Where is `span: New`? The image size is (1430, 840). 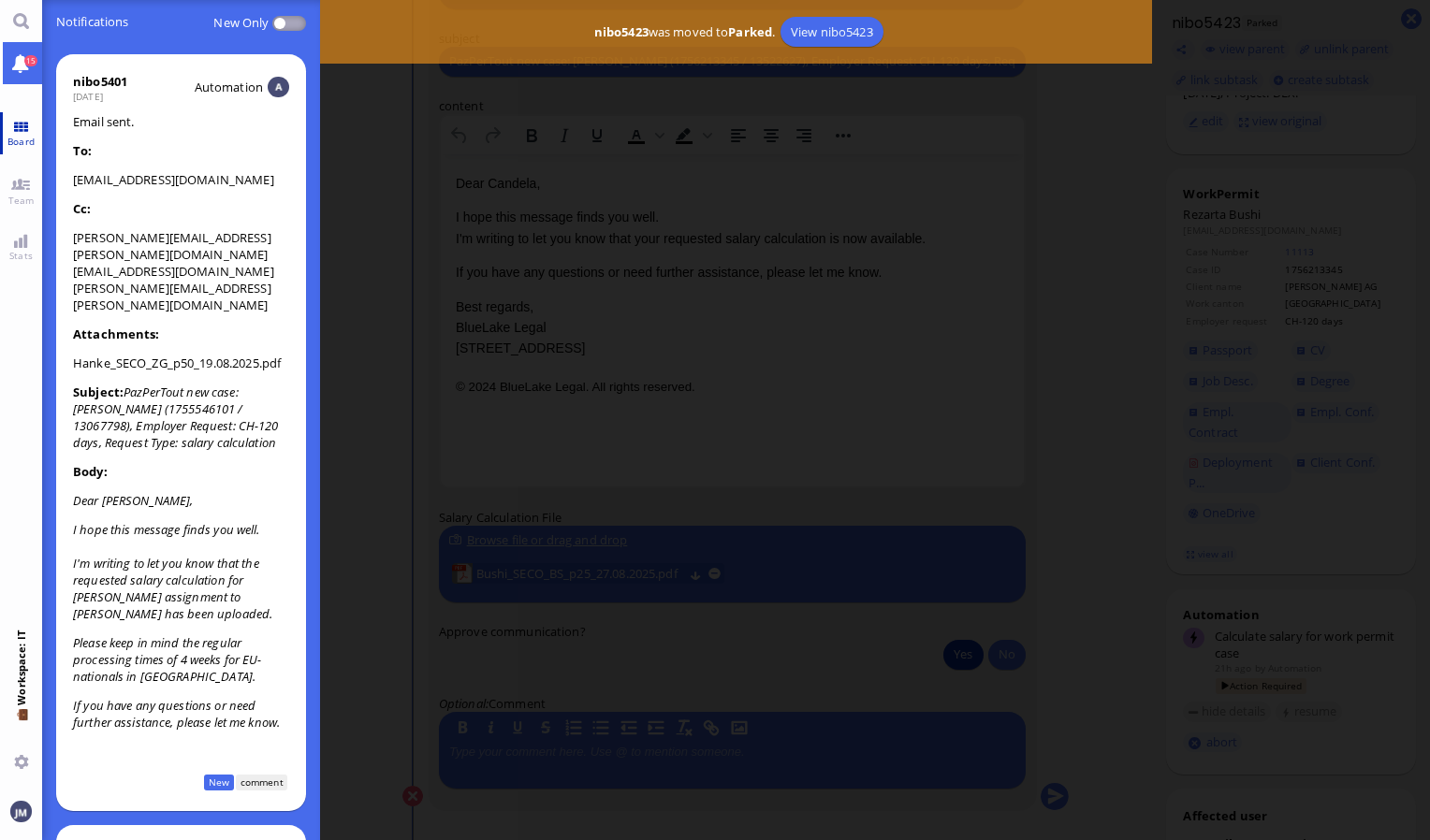 span: New is located at coordinates (218, 782).